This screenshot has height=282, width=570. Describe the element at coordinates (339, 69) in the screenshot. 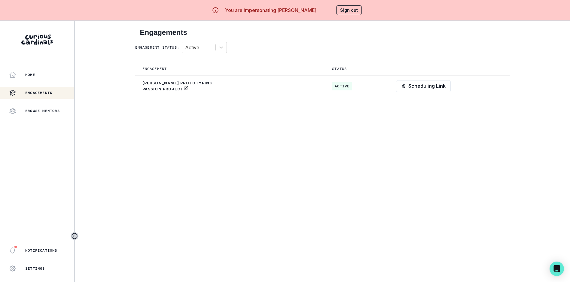

I see `p: Status` at that location.